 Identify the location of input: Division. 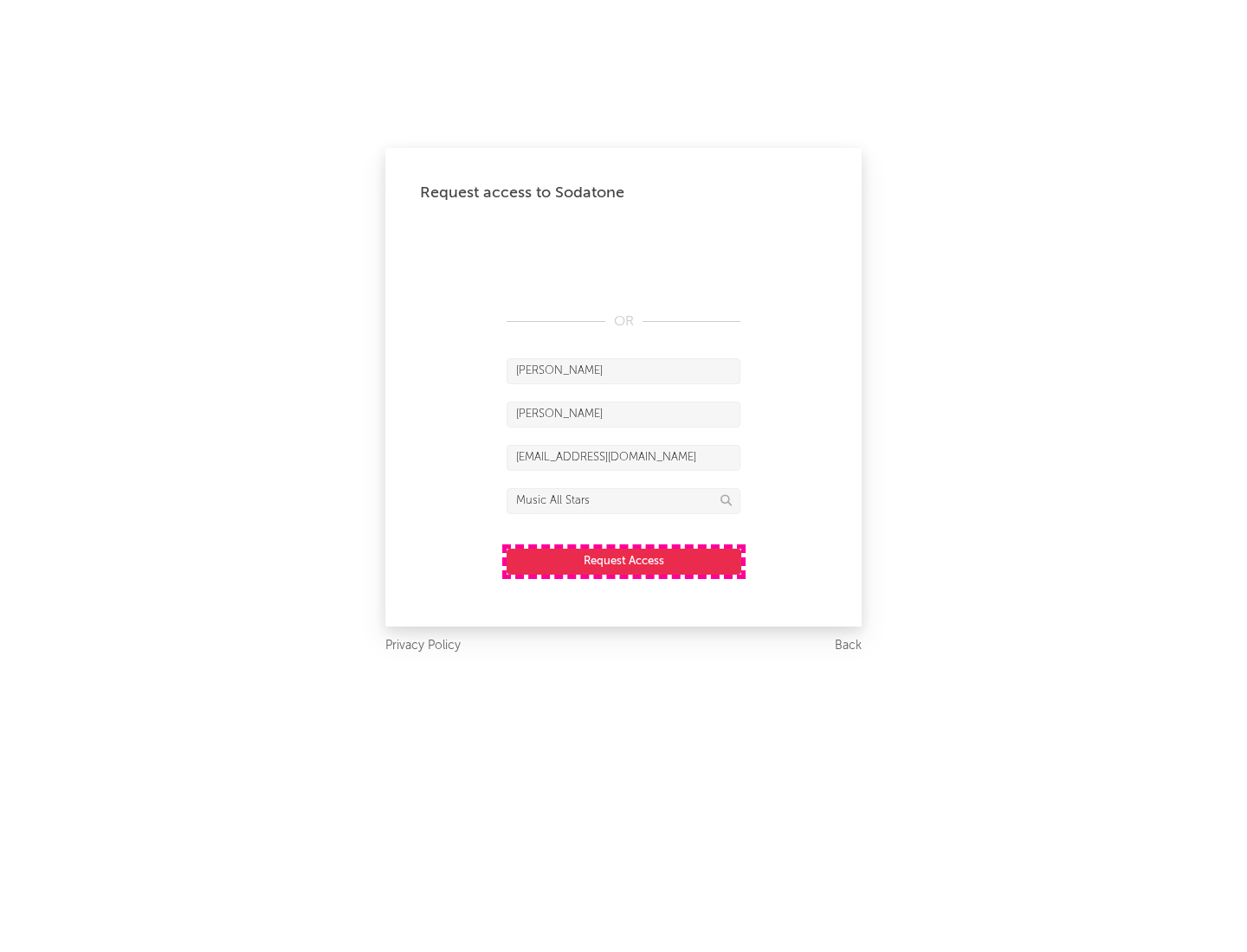
(624, 501).